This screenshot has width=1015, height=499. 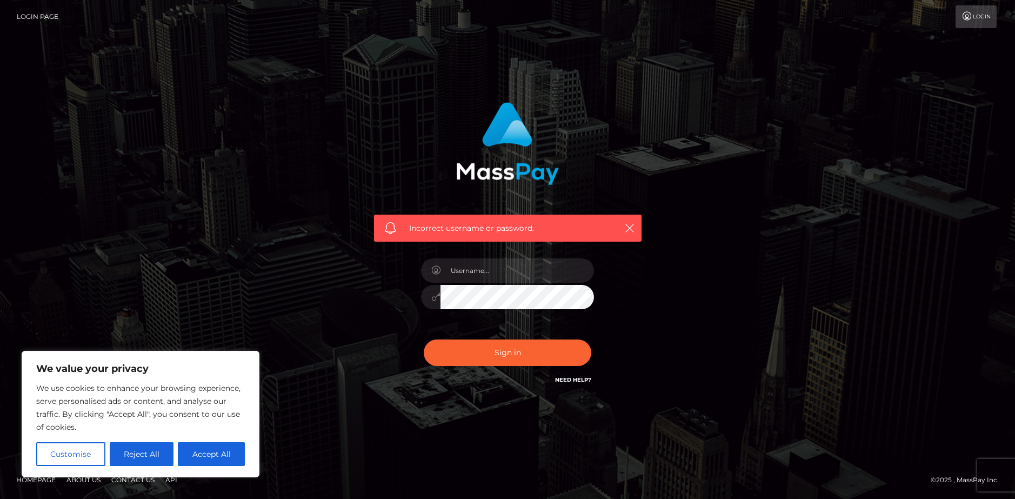 What do you see at coordinates (573, 379) in the screenshot?
I see `a: Need Help?` at bounding box center [573, 379].